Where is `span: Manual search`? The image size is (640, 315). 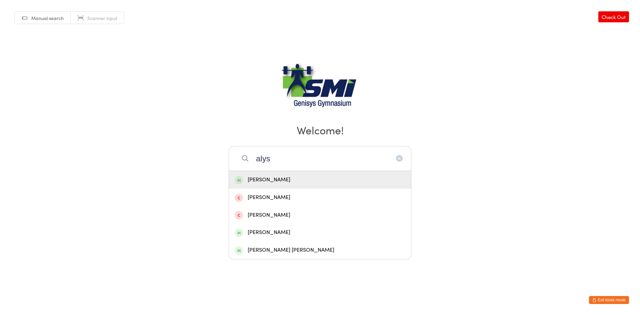 span: Manual search is located at coordinates (47, 18).